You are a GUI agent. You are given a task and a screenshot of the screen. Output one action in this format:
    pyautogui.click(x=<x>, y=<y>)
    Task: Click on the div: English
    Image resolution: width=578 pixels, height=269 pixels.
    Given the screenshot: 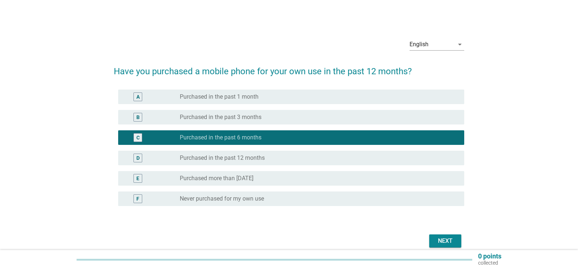 What is the action you would take?
    pyautogui.click(x=419, y=44)
    